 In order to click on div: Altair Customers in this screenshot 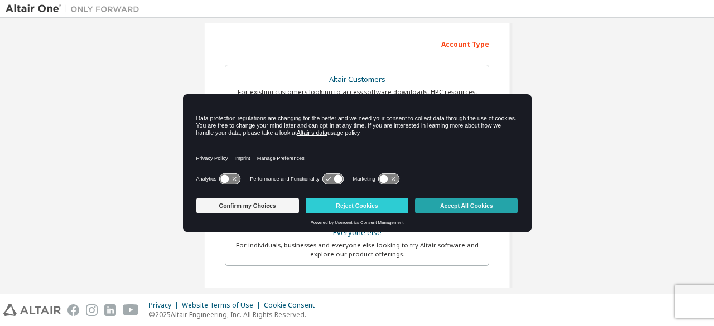, I will do `click(357, 80)`.